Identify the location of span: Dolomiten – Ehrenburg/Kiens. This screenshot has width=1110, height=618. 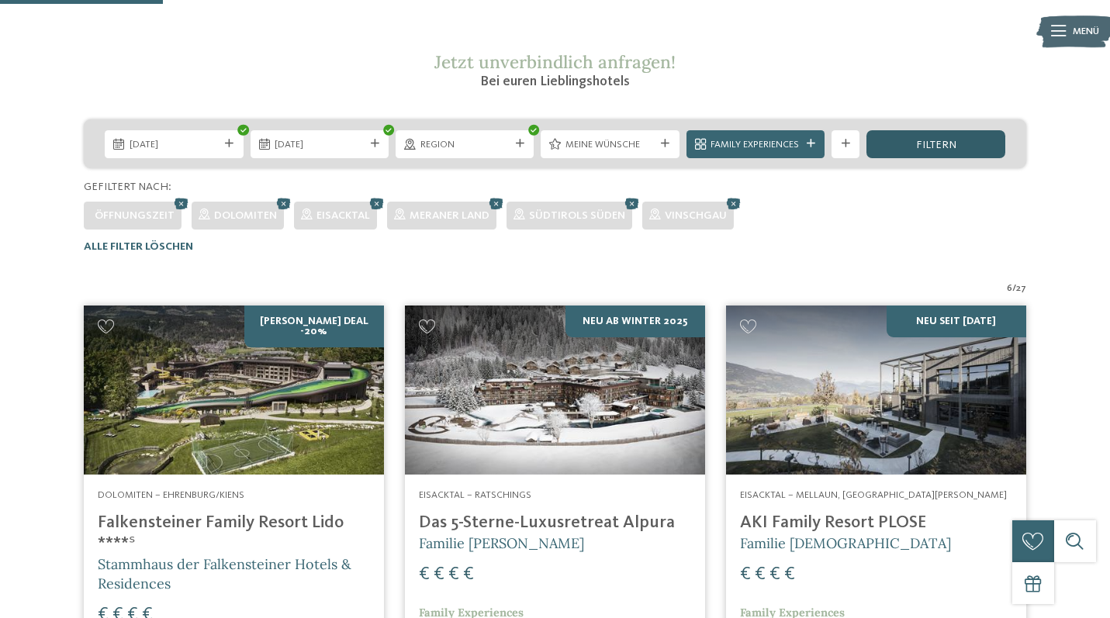
(171, 495).